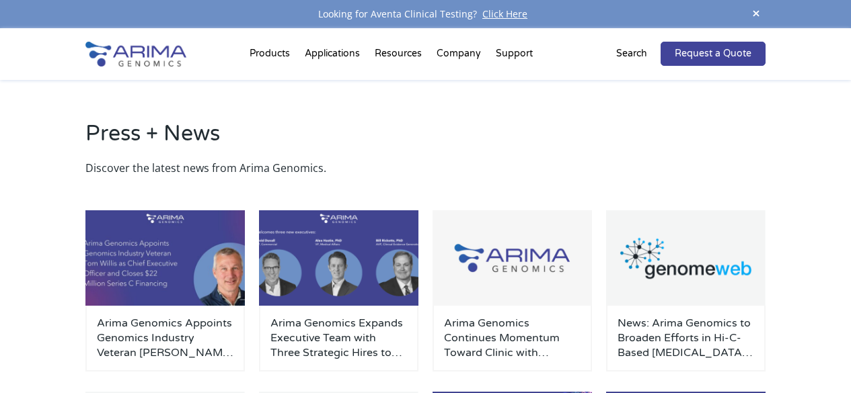  What do you see at coordinates (339, 338) in the screenshot?
I see `h3: Arima Genomics Expands Executive Team with Three Strategic Hires to Advance Clinical Applications...` at bounding box center [339, 338].